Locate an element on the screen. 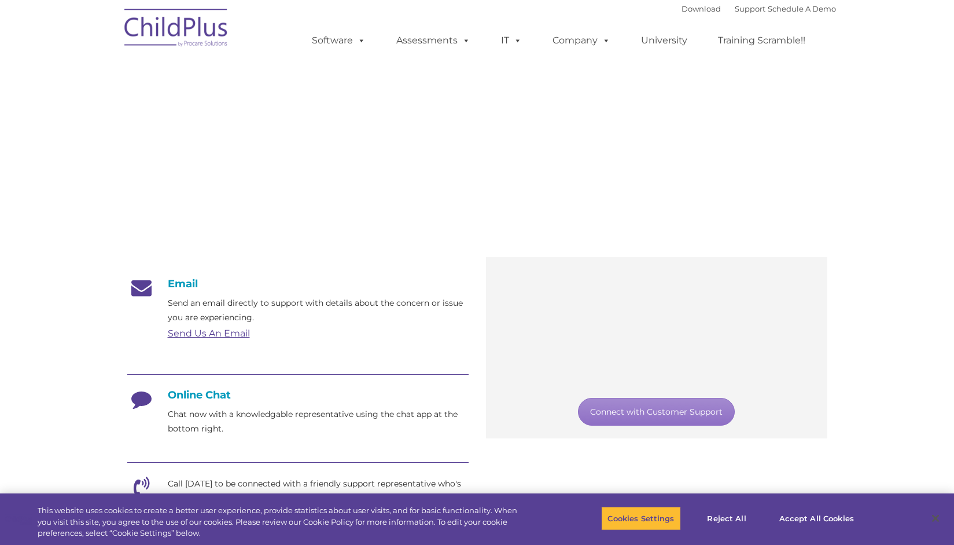 The height and width of the screenshot is (545, 954). h4: Online Chat is located at coordinates (298, 395).